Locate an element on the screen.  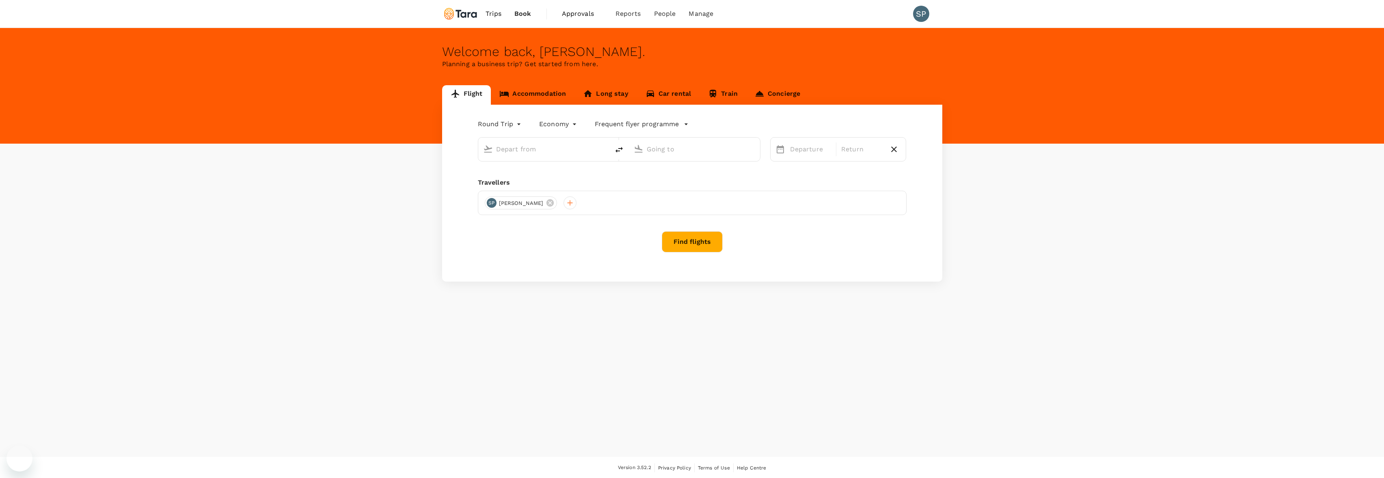
span: Book is located at coordinates (523, 14).